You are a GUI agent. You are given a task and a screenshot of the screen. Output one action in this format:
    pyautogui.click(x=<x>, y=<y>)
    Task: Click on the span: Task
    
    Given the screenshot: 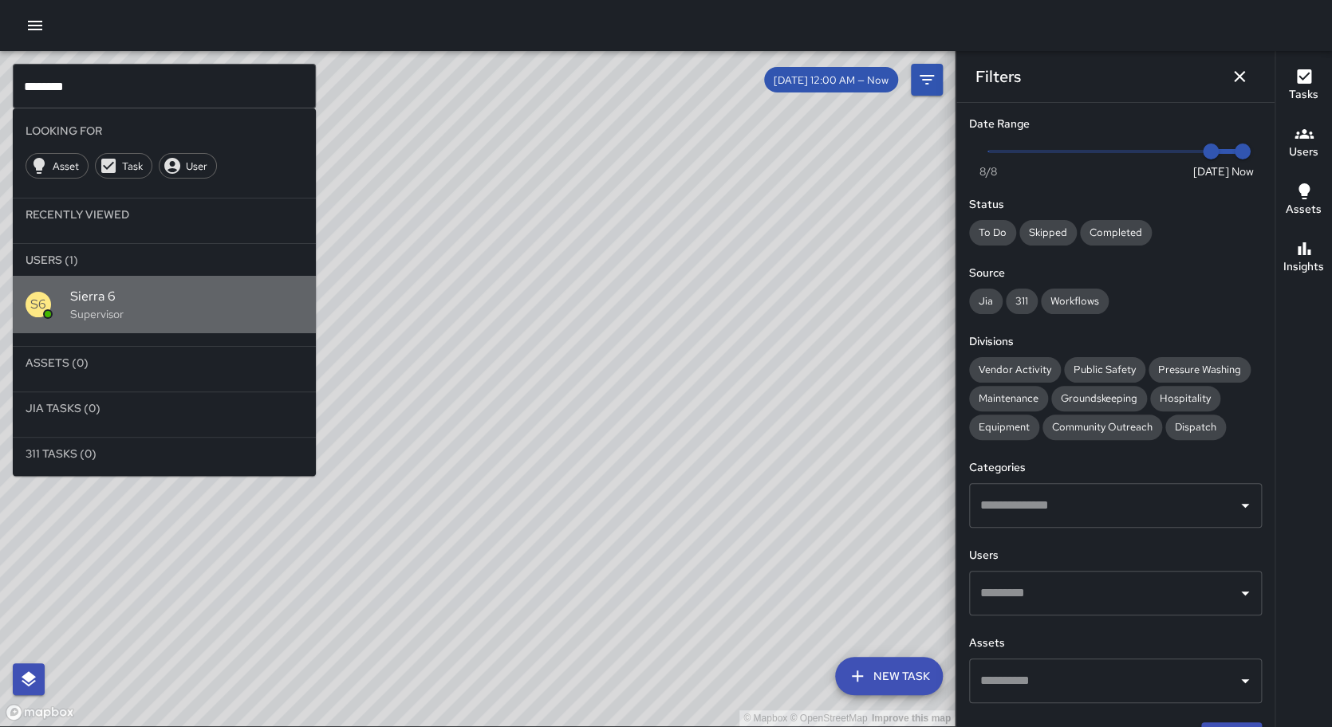 What is the action you would take?
    pyautogui.click(x=132, y=166)
    